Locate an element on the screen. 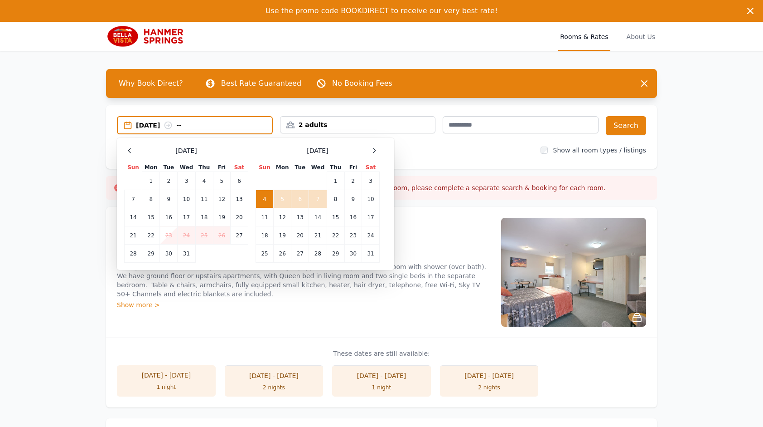 The image size is (763, 427). p: Best Rate Guaranteed is located at coordinates (261, 83).